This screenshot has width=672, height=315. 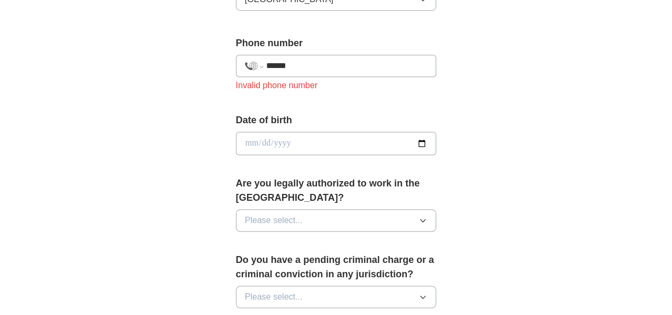 I want to click on label: Phone number, so click(x=336, y=43).